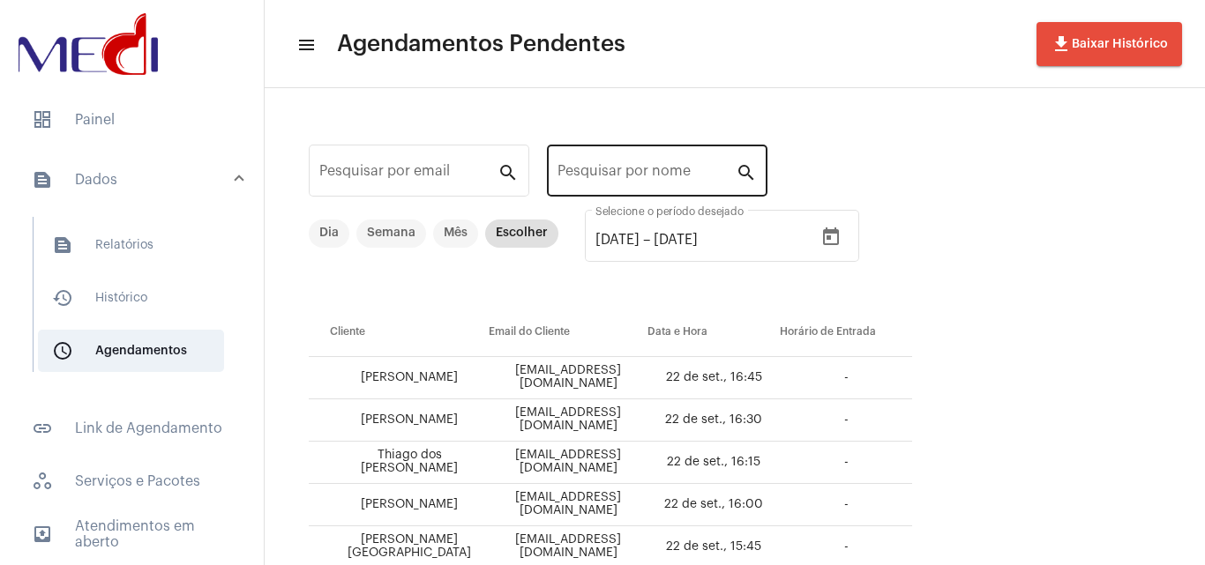 This screenshot has width=1205, height=565. Describe the element at coordinates (329, 234) in the screenshot. I see `mat-chip: Dia` at that location.